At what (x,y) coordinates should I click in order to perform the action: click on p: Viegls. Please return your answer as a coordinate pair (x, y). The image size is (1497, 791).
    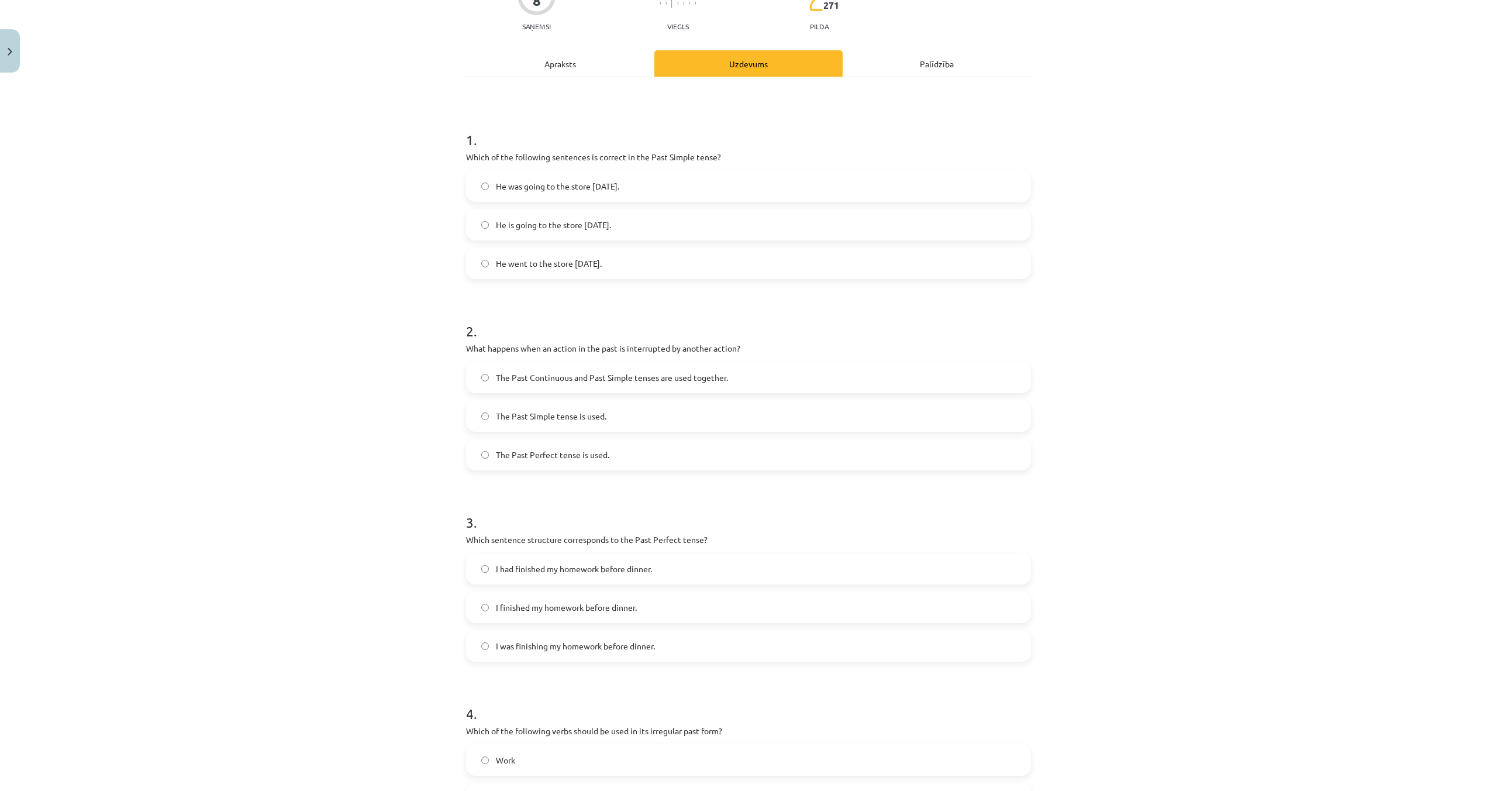
    Looking at the image, I should click on (678, 26).